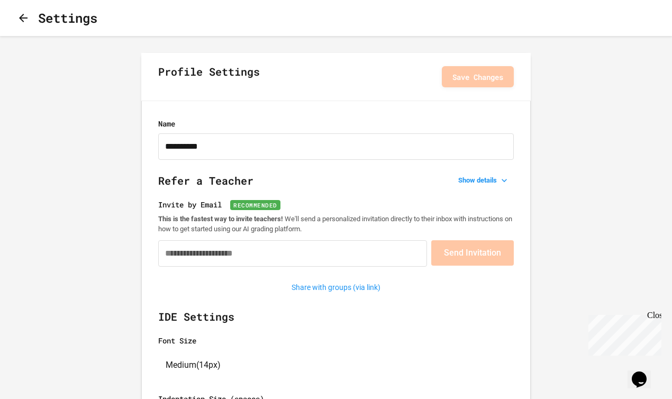 This screenshot has width=672, height=399. I want to click on span: Recommended, so click(255, 205).